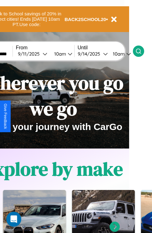  I want to click on div: 9 / 11 / 2025, so click(30, 54).